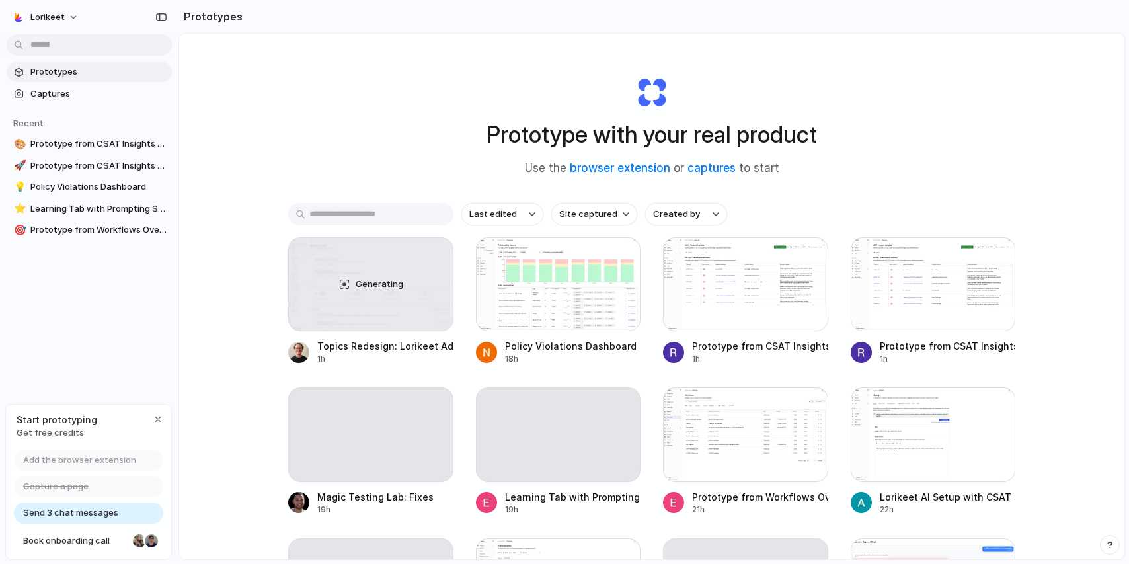 This screenshot has width=1129, height=564. Describe the element at coordinates (99, 72) in the screenshot. I see `span: Prototypes` at that location.